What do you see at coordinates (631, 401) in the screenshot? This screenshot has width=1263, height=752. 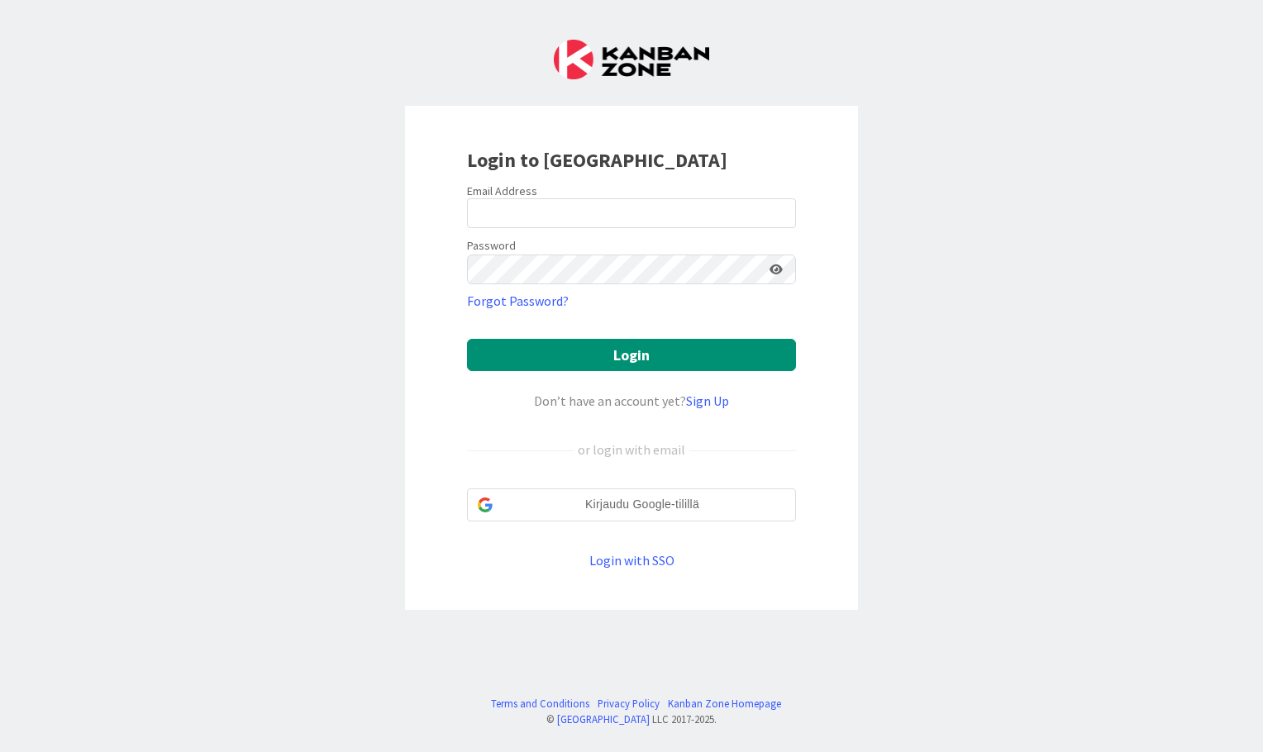 I see `div: Don’t have an account yet?` at bounding box center [631, 401].